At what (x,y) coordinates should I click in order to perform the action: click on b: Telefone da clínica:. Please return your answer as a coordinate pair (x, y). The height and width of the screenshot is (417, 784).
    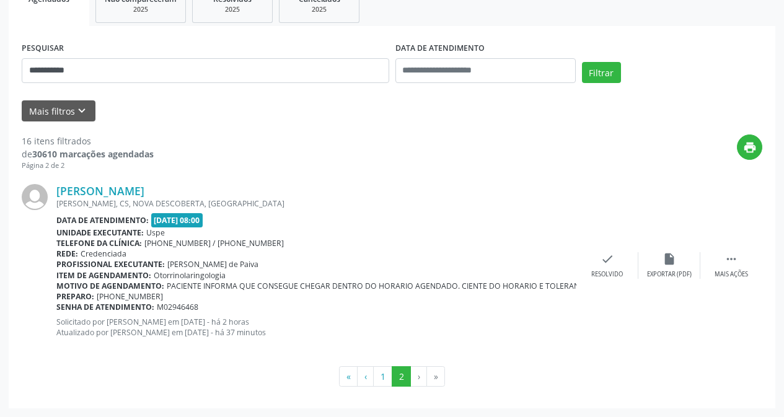
    Looking at the image, I should click on (99, 243).